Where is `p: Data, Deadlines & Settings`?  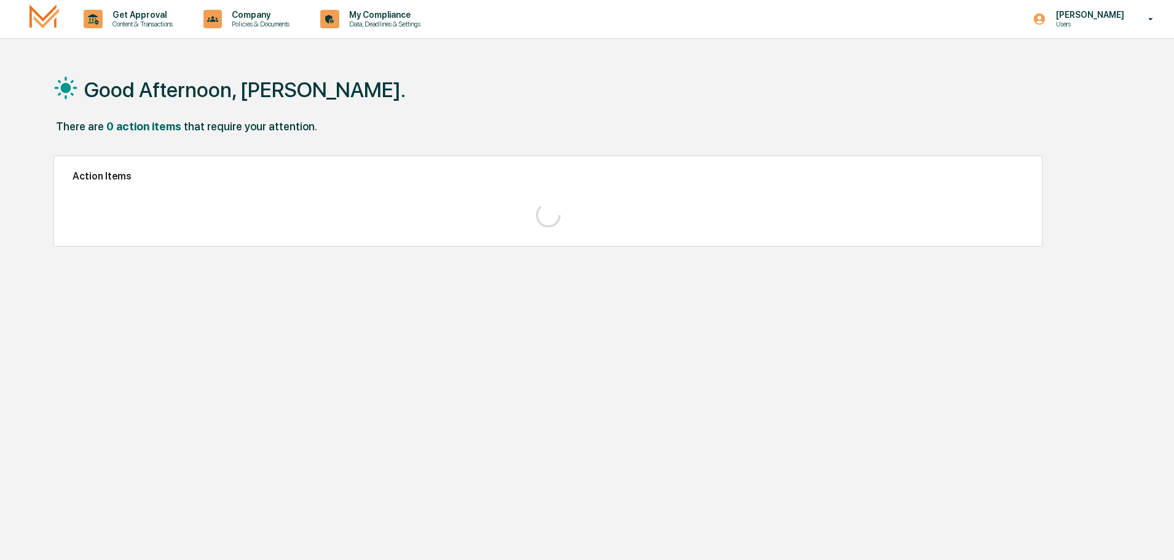 p: Data, Deadlines & Settings is located at coordinates (383, 24).